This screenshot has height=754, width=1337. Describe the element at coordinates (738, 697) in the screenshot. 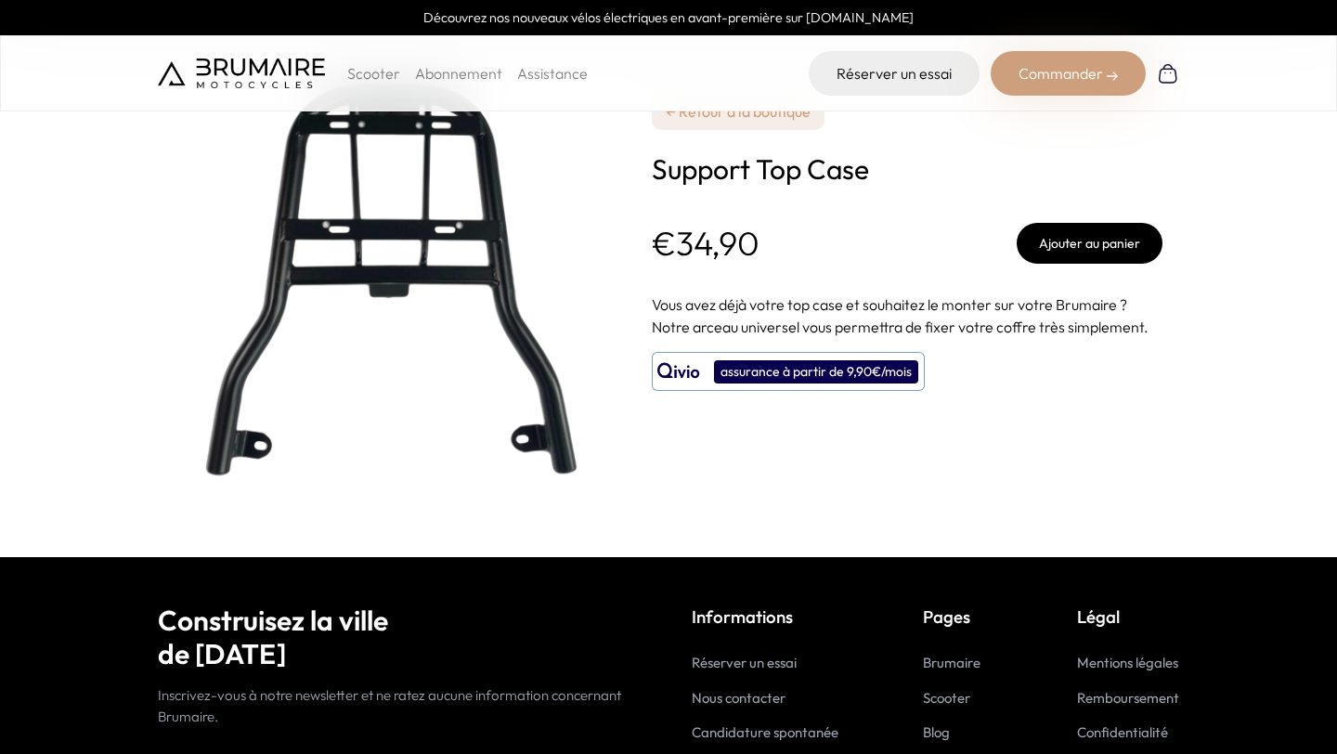

I see `a: Nous contacter` at that location.